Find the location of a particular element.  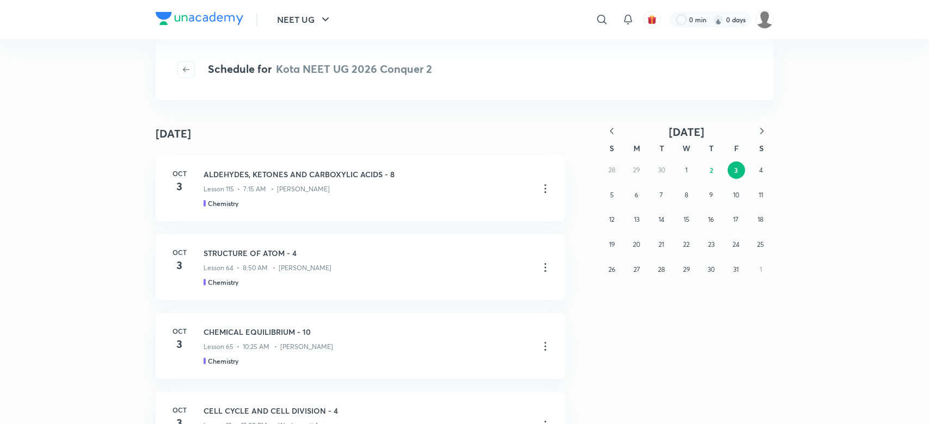

abbr: October 4, 2025 is located at coordinates (760, 170).